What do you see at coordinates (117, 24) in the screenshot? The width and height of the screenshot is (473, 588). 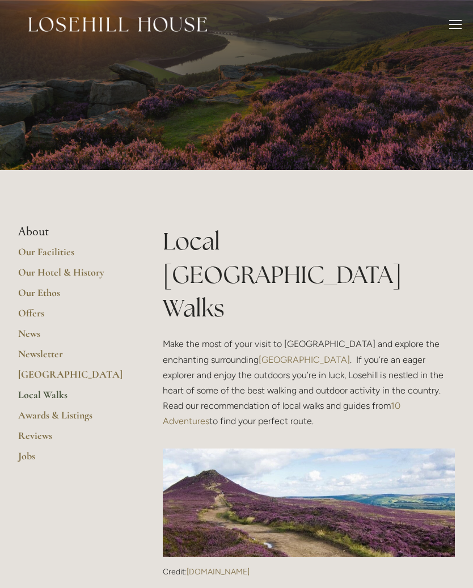 I see `img: Losehill House` at bounding box center [117, 24].